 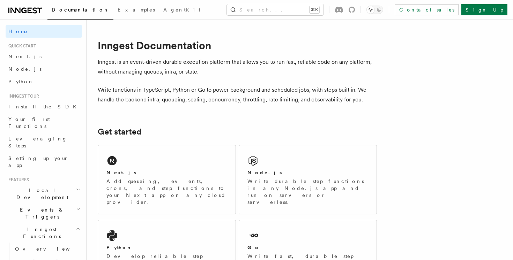 I want to click on h2: Next.js, so click(x=122, y=173).